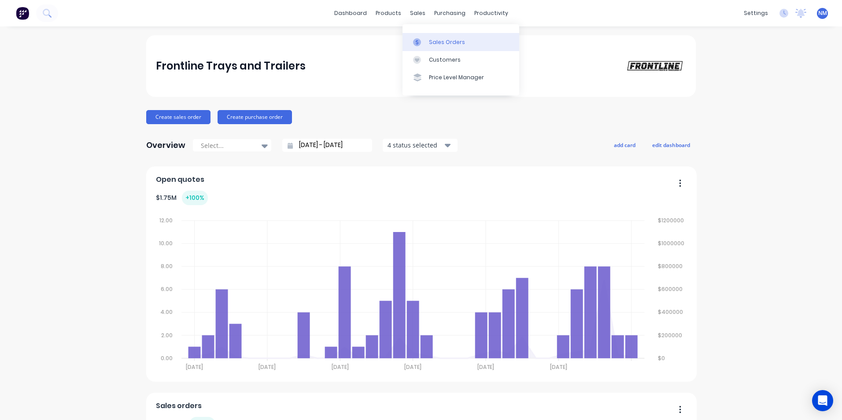 This screenshot has height=420, width=842. I want to click on a: Sales Orders, so click(461, 42).